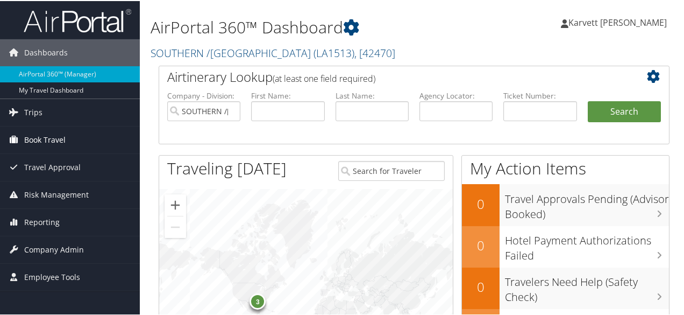 This screenshot has height=315, width=684. I want to click on span: Risk Management, so click(56, 194).